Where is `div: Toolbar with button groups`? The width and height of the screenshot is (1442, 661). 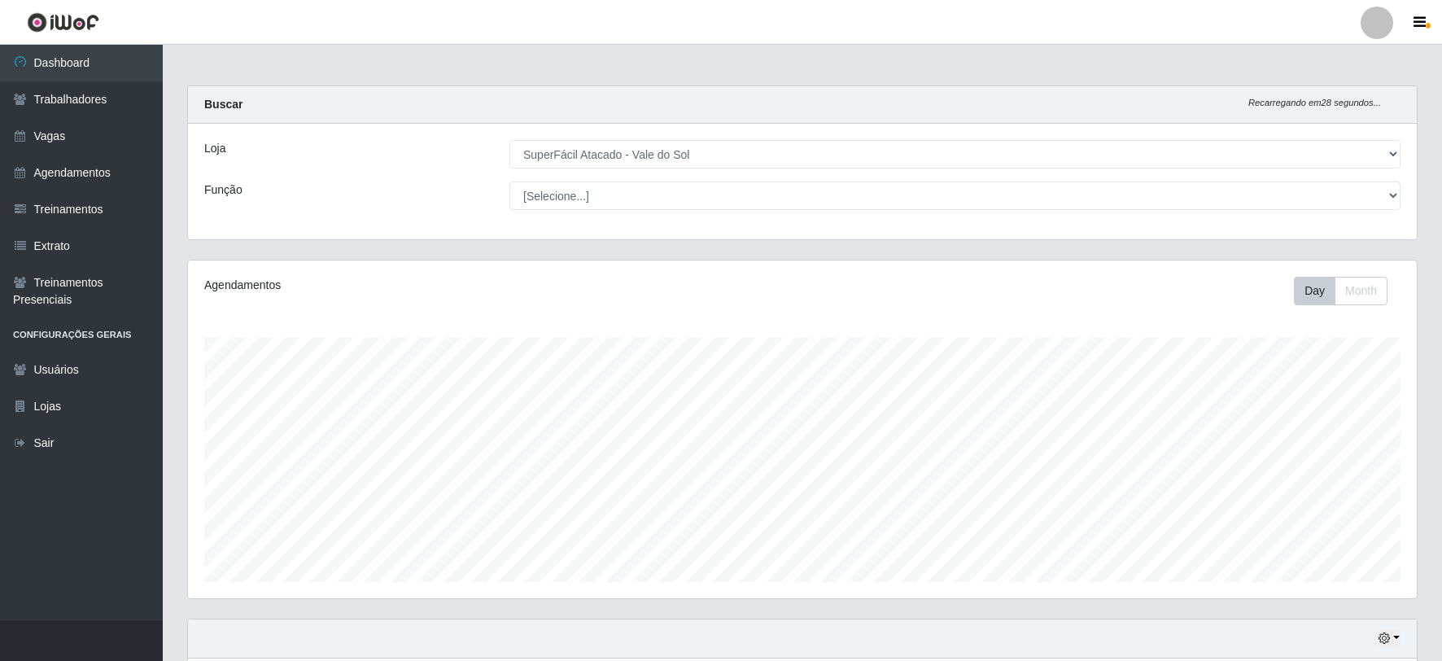
div: Toolbar with button groups is located at coordinates (1347, 291).